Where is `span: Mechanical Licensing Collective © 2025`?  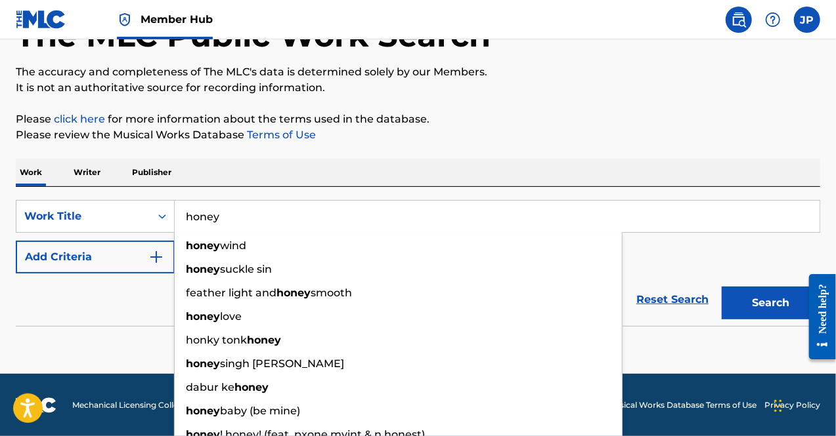
span: Mechanical Licensing Collective © 2025 is located at coordinates (148, 406).